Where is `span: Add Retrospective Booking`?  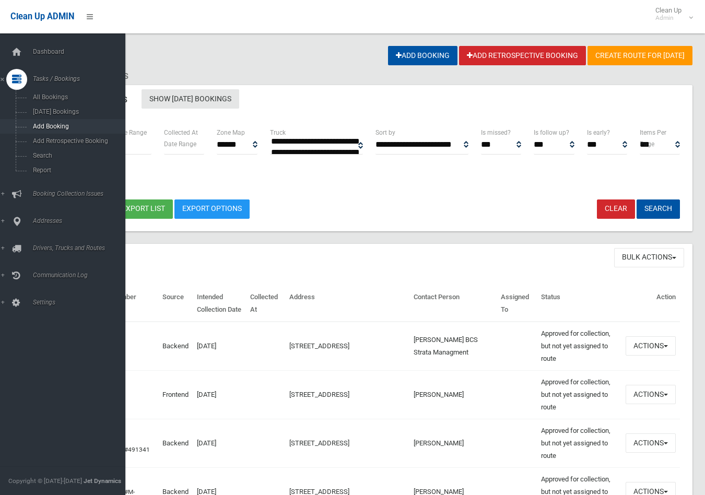
span: Add Retrospective Booking is located at coordinates (77, 141).